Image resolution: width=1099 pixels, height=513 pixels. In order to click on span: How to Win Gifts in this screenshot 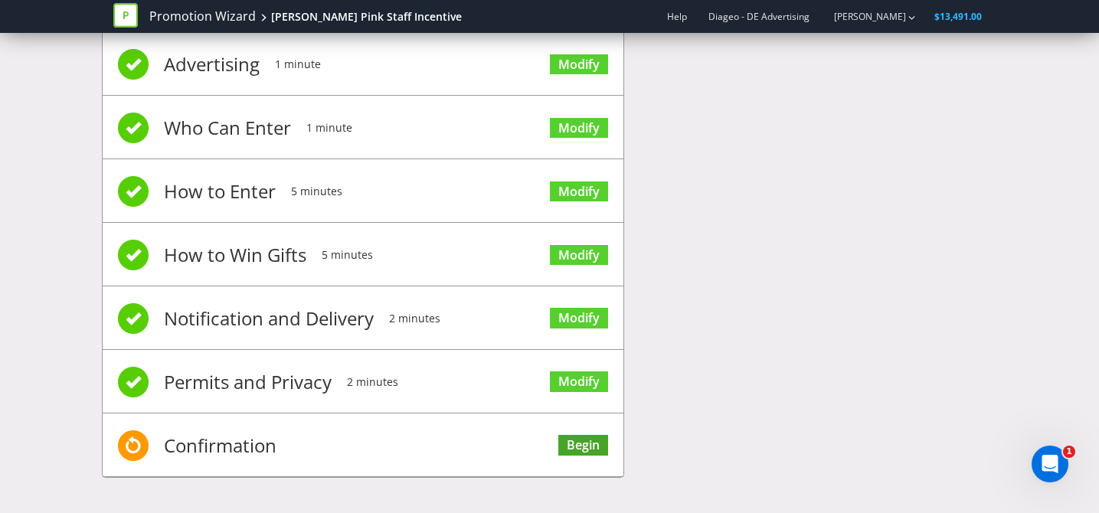, I will do `click(235, 255)`.